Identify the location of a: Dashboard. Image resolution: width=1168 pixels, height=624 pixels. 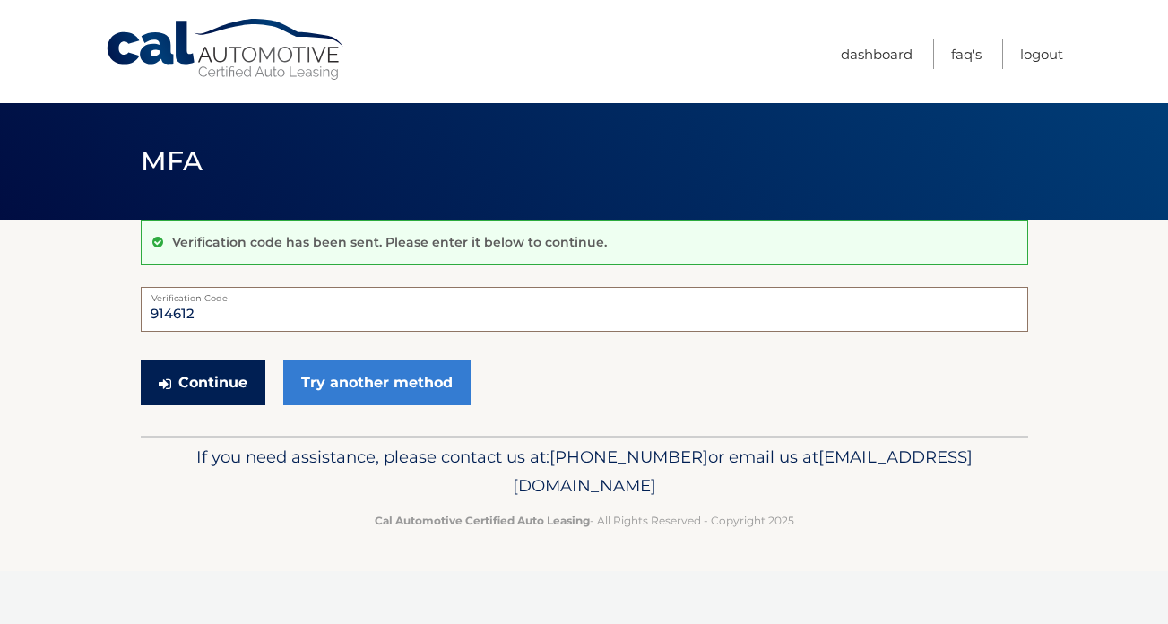
(877, 54).